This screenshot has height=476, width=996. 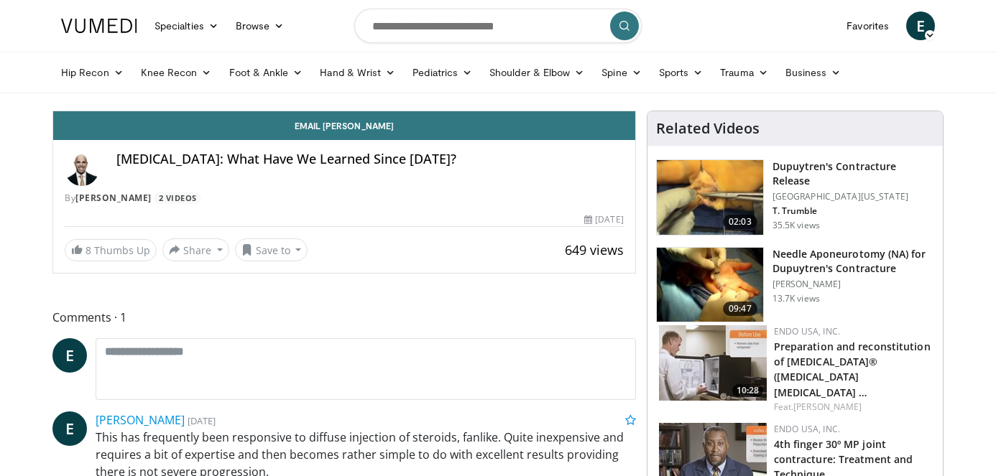 What do you see at coordinates (621, 73) in the screenshot?
I see `a: Spine` at bounding box center [621, 73].